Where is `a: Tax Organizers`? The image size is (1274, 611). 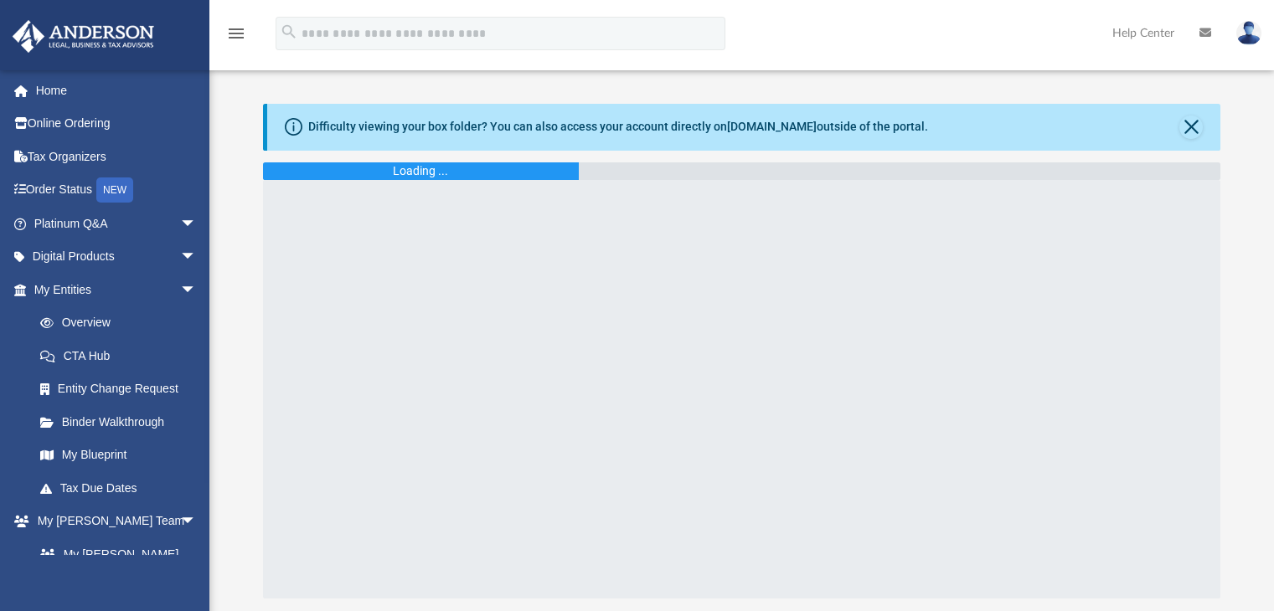 a: Tax Organizers is located at coordinates (116, 157).